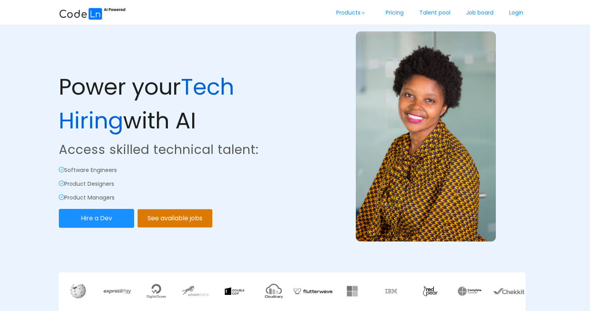  I want to click on button: Hire a Dev, so click(97, 218).